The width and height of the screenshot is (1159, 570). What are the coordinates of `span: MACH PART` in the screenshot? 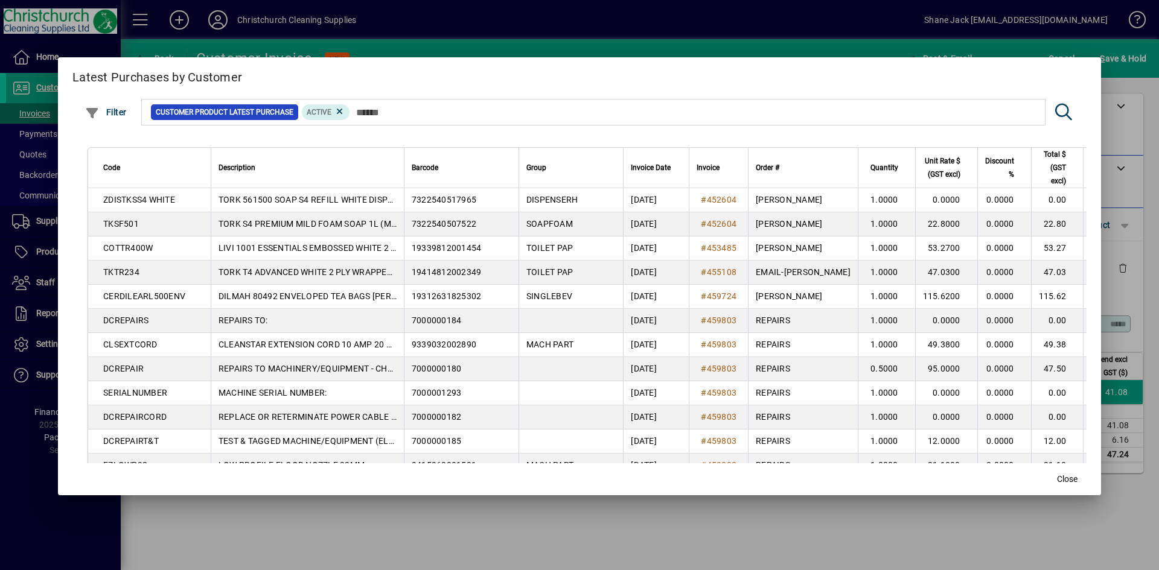 It's located at (550, 345).